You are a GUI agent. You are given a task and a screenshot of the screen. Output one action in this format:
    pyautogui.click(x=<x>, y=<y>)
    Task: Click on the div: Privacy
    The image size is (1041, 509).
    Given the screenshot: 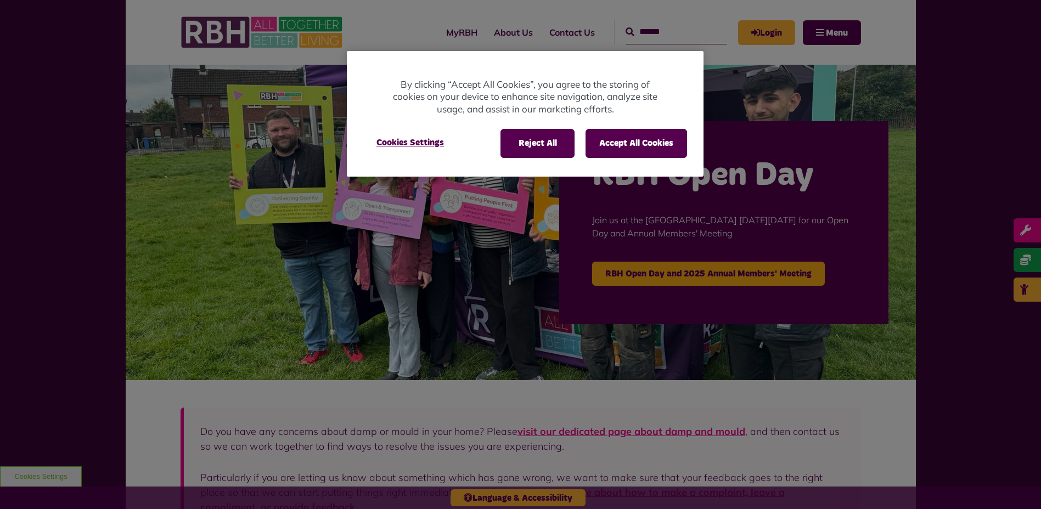 What is the action you would take?
    pyautogui.click(x=525, y=114)
    